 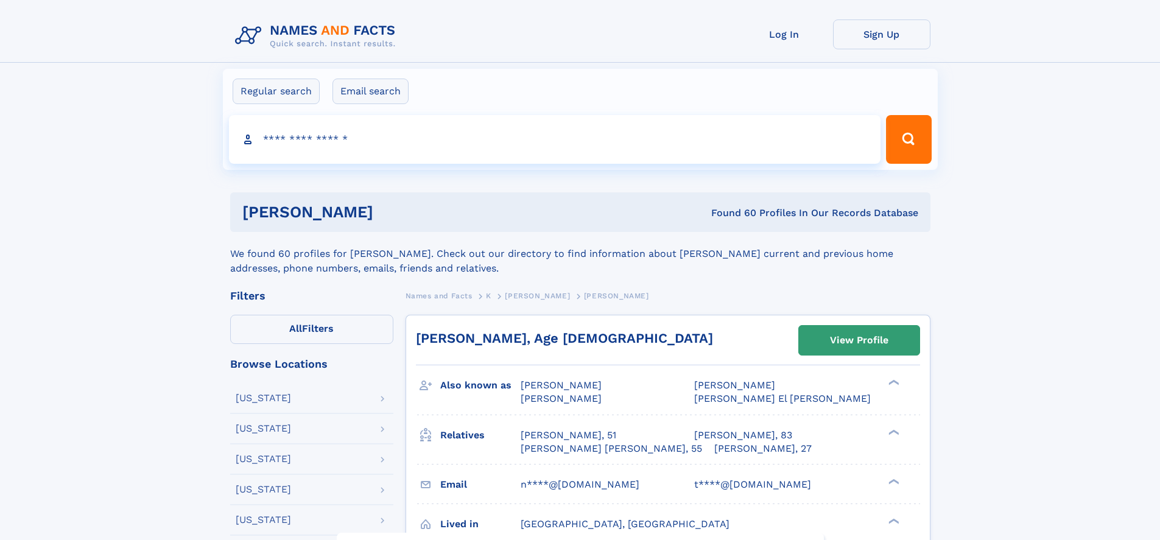 I want to click on div: Found 60 Profiles In Our Records Database, so click(x=730, y=213).